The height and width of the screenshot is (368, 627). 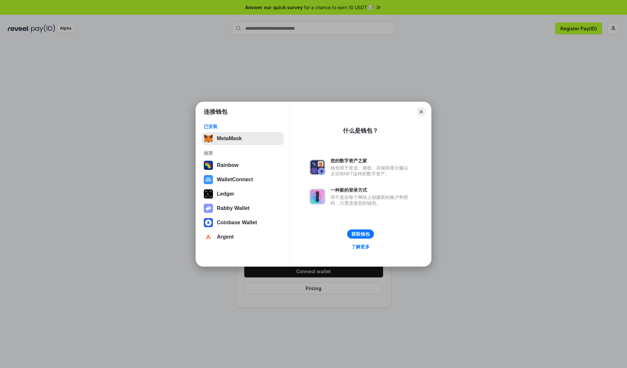 I want to click on button: Argent, so click(x=242, y=237).